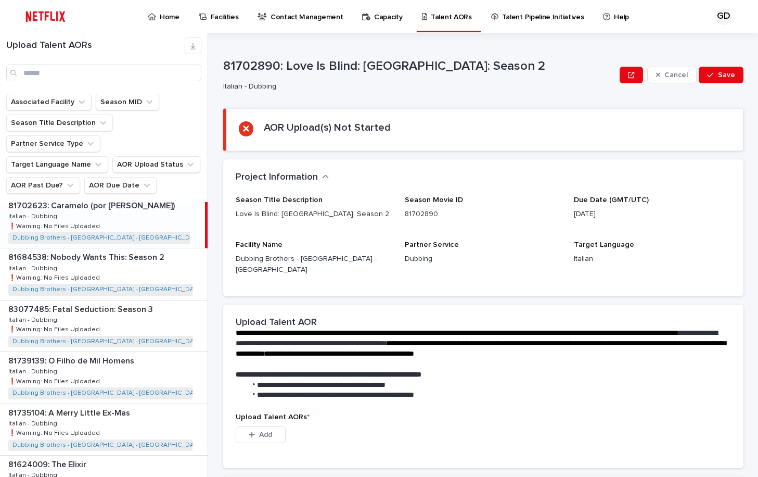 The image size is (758, 477). What do you see at coordinates (434, 200) in the screenshot?
I see `span: Season Movie ID` at bounding box center [434, 200].